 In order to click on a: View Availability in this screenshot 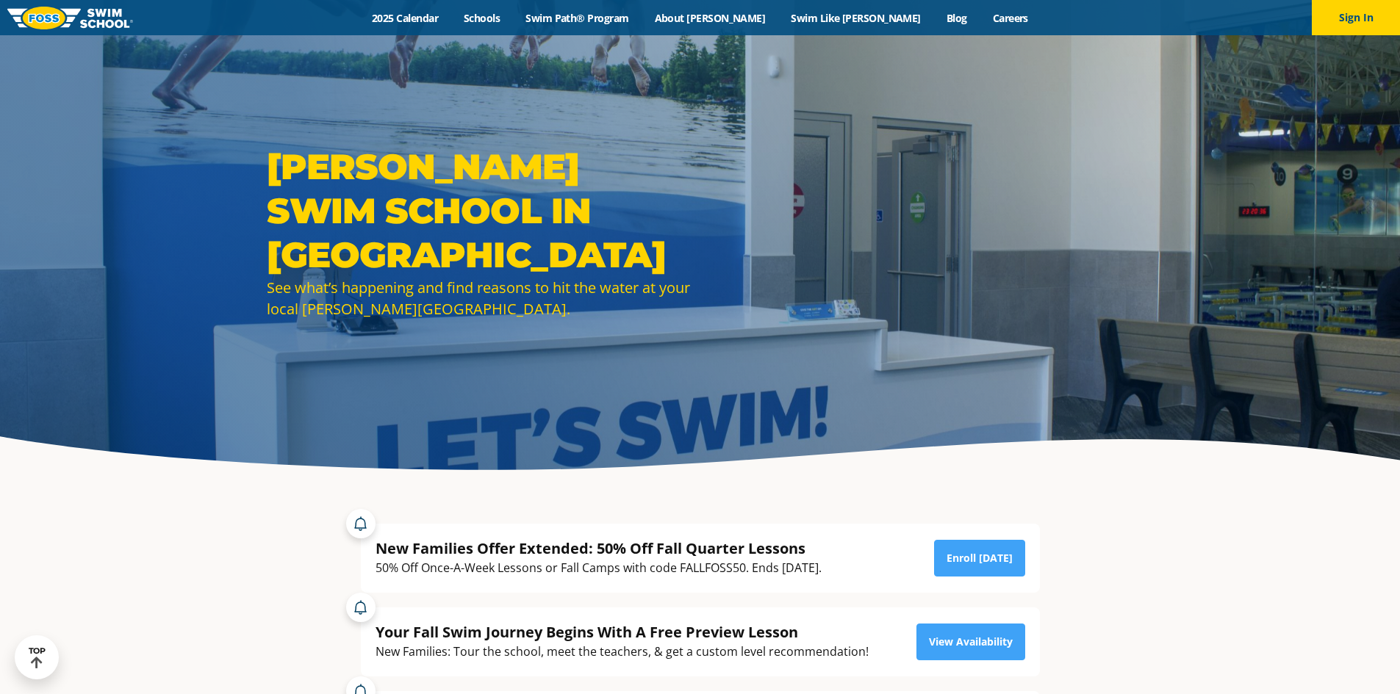, I will do `click(971, 642)`.